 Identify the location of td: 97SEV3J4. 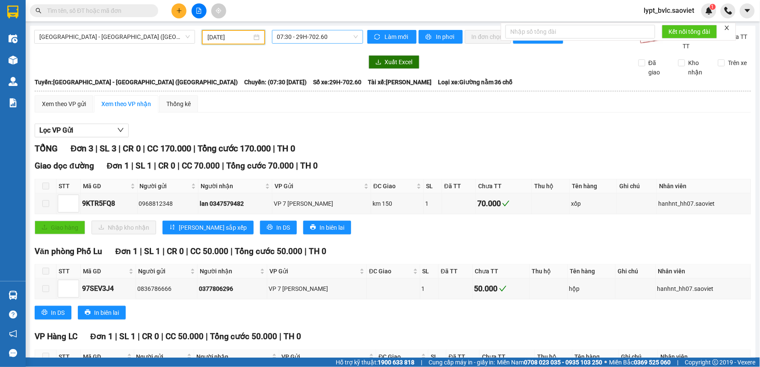
(108, 289).